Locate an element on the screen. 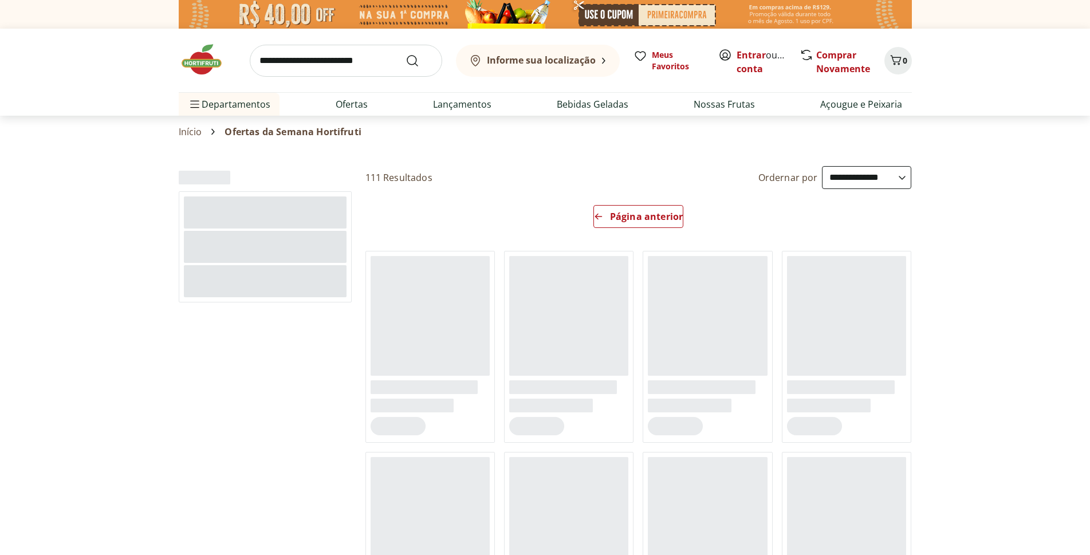 Image resolution: width=1090 pixels, height=555 pixels. label: Ordernar por is located at coordinates (788, 178).